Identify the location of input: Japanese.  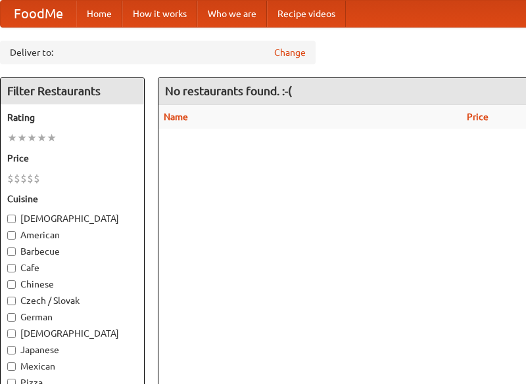
(11, 350).